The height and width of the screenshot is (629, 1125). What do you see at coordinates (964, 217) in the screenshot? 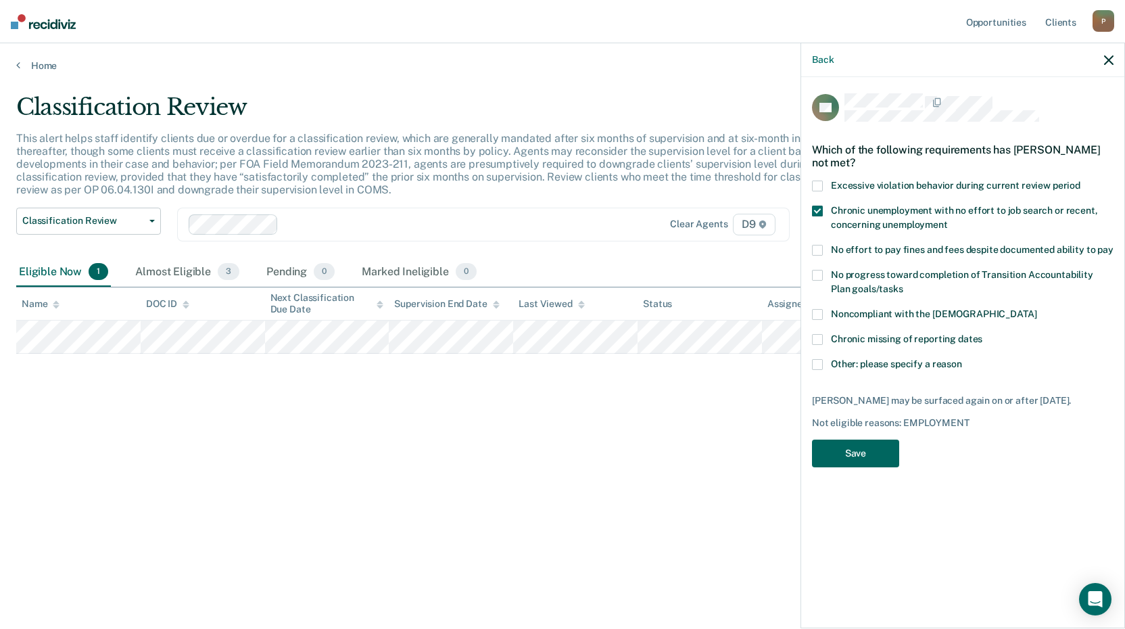
I see `span: Chronic unemployment with no effort to job search or recent, concerning unemployment` at bounding box center [964, 217].